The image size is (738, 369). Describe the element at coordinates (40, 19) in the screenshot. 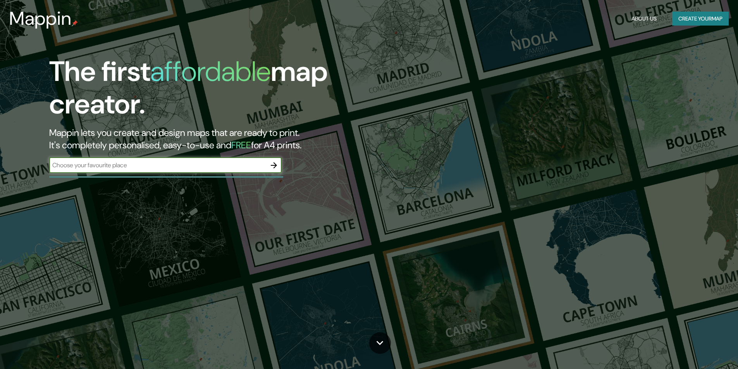

I see `h3: Mappin` at that location.